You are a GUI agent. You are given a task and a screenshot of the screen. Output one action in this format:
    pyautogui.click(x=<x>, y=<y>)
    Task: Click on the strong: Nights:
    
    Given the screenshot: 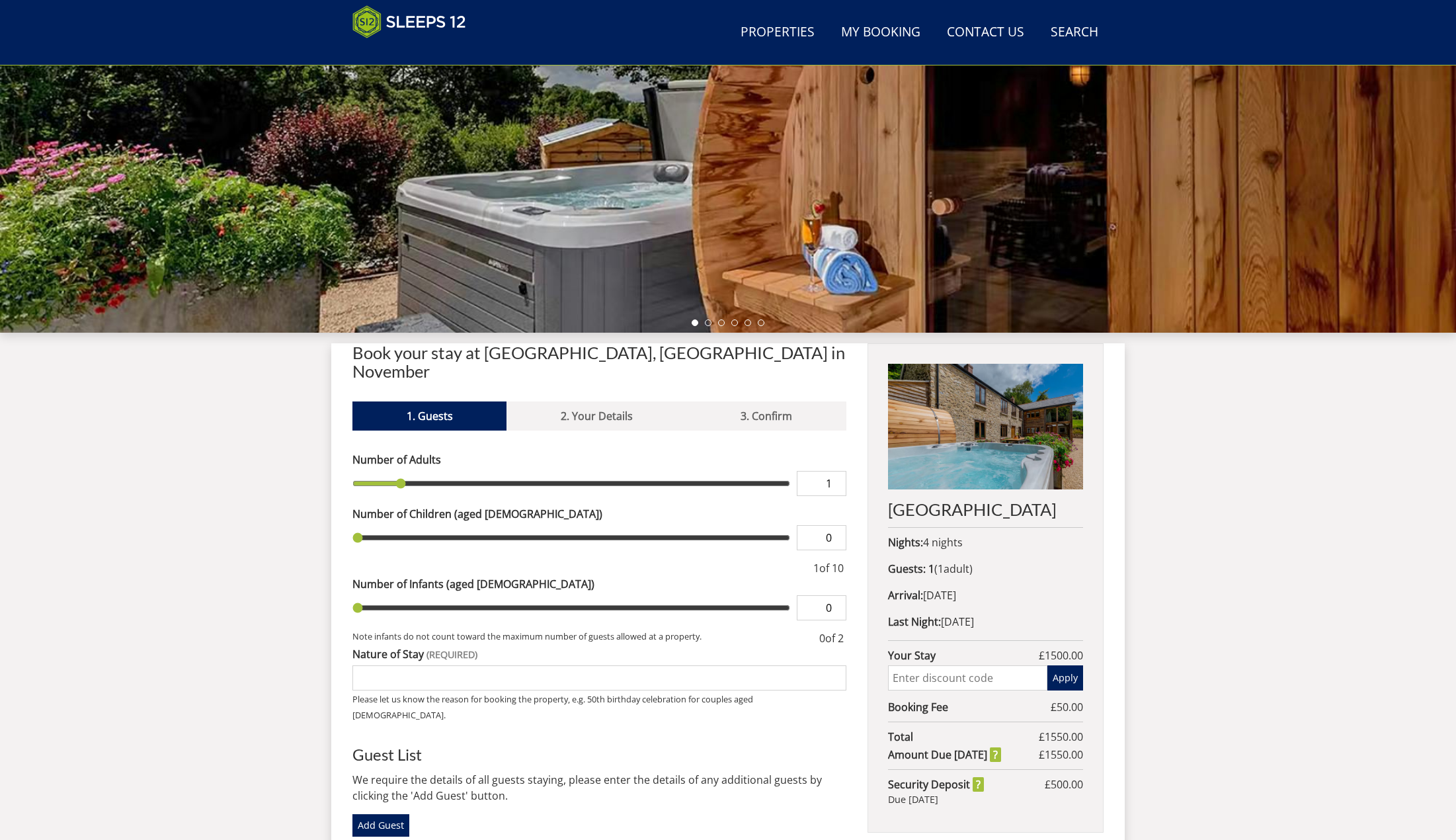 What is the action you would take?
    pyautogui.click(x=905, y=542)
    